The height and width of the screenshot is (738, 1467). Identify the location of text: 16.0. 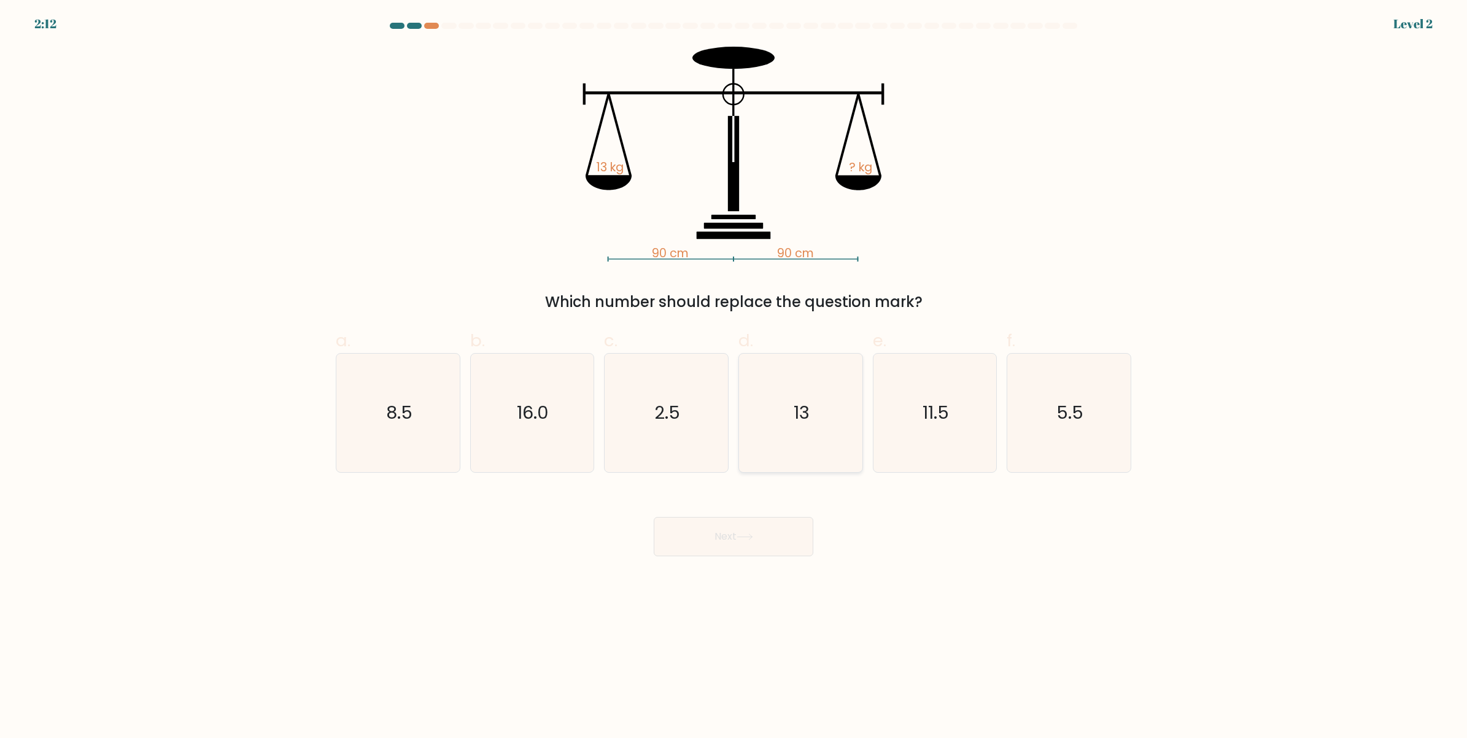
(533, 413).